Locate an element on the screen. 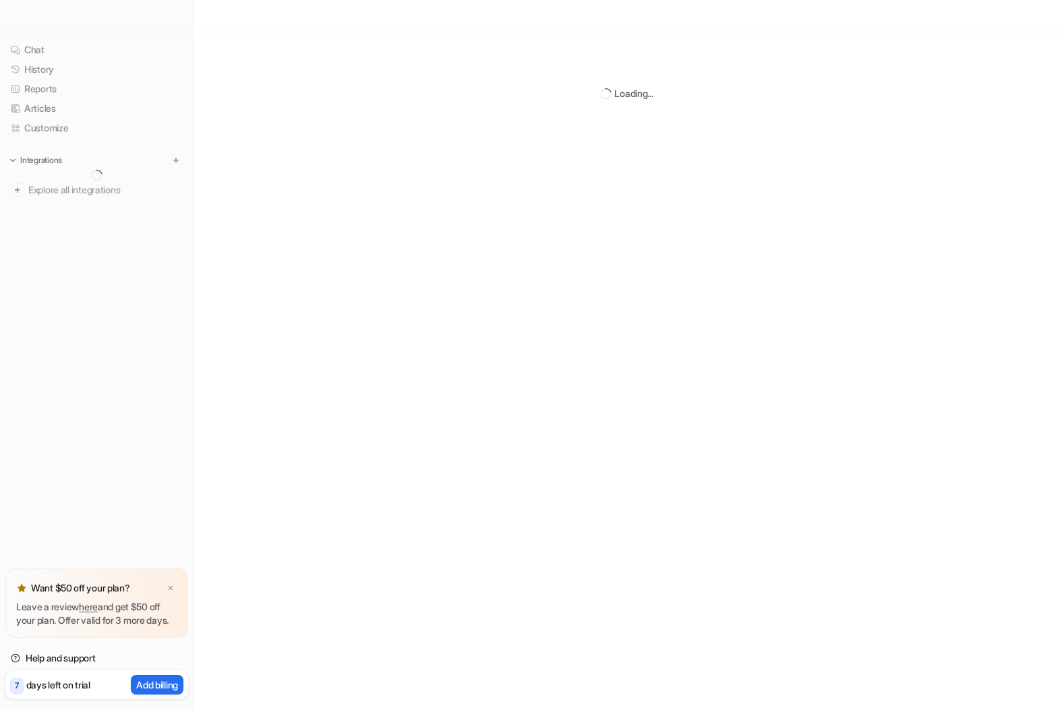 The image size is (1060, 710). img: explore all integrations is located at coordinates (18, 190).